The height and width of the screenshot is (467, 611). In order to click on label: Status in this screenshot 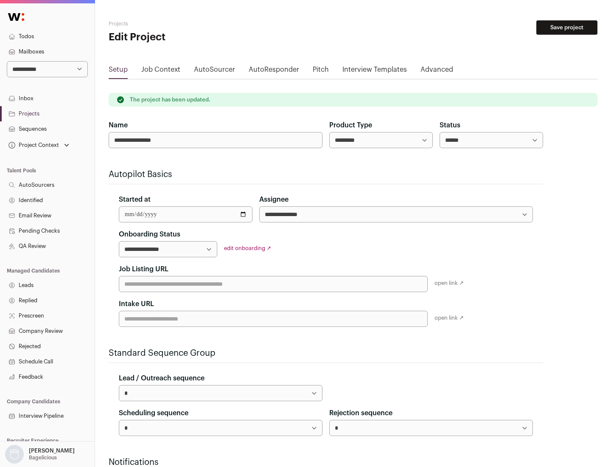, I will do `click(450, 125)`.